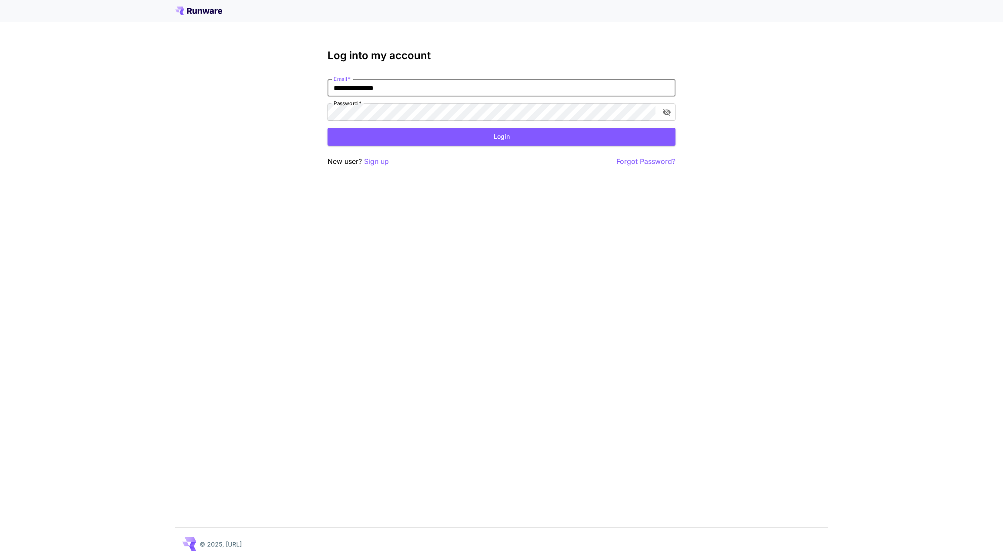  I want to click on p: Forgot Password?, so click(646, 161).